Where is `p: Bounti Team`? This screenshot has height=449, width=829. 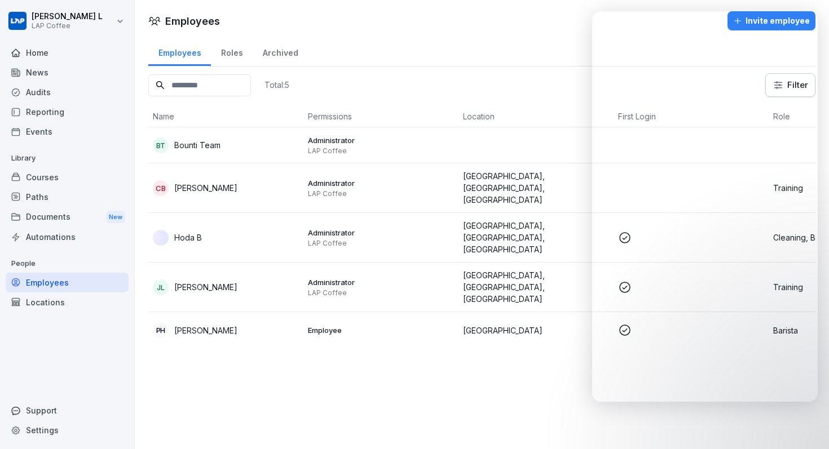 p: Bounti Team is located at coordinates (197, 145).